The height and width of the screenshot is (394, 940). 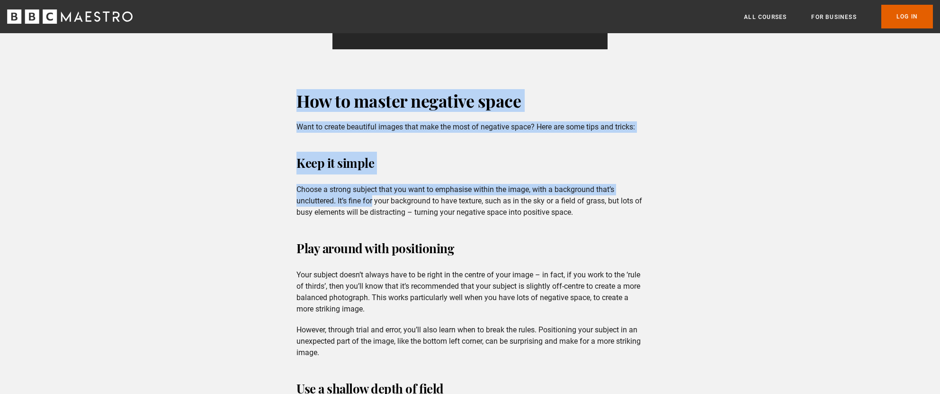 I want to click on h2: How to master negative space, so click(x=470, y=100).